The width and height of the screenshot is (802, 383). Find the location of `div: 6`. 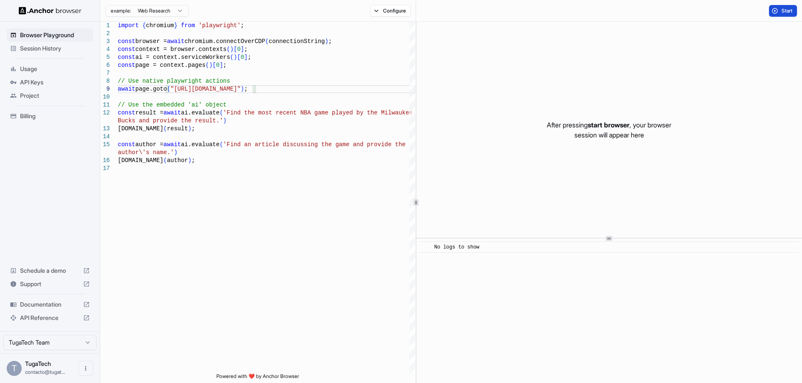

div: 6 is located at coordinates (105, 65).